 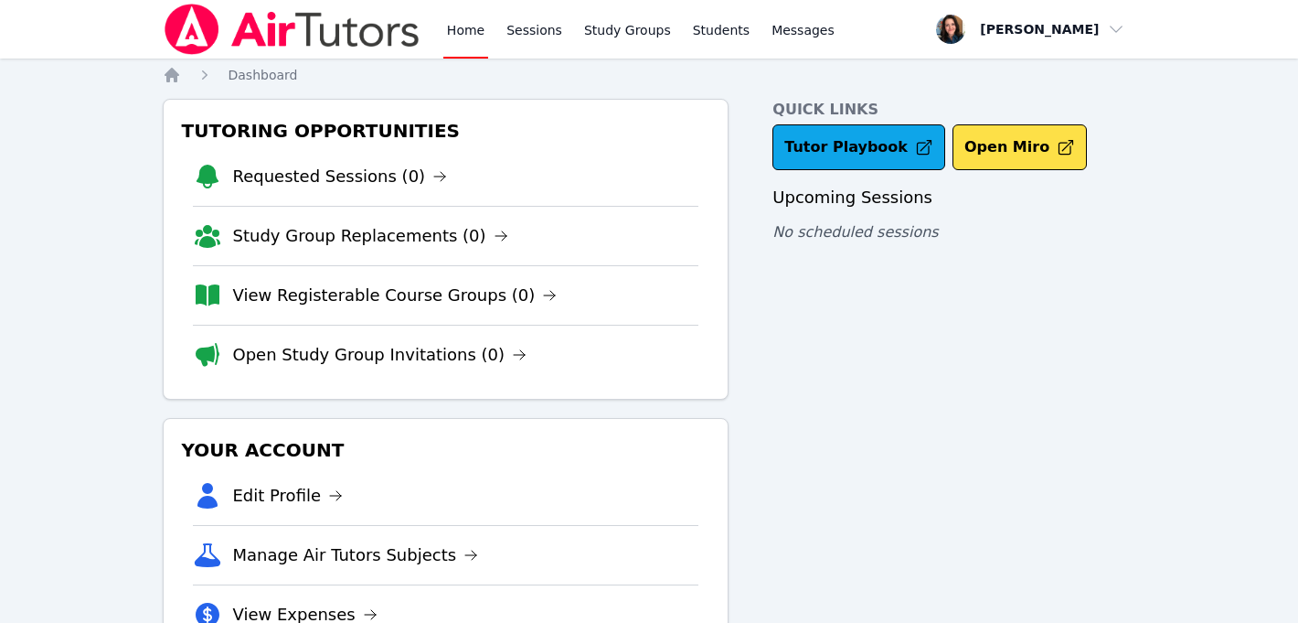 I want to click on a: Study Group Replacements (0), so click(x=370, y=236).